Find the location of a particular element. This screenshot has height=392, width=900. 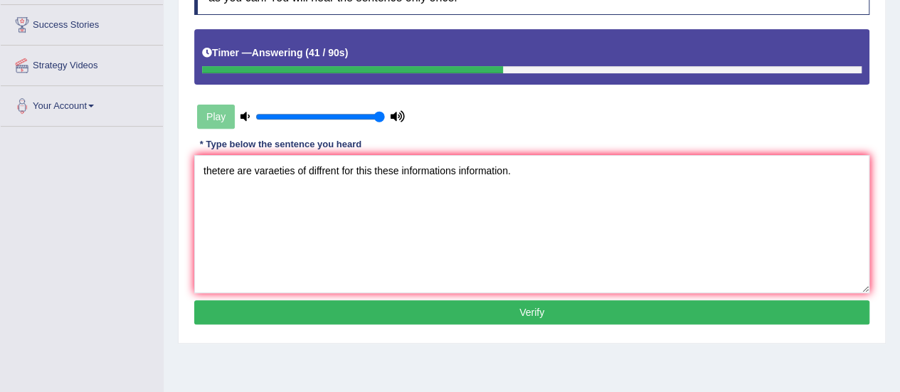

h5: Timer — is located at coordinates (275, 53).